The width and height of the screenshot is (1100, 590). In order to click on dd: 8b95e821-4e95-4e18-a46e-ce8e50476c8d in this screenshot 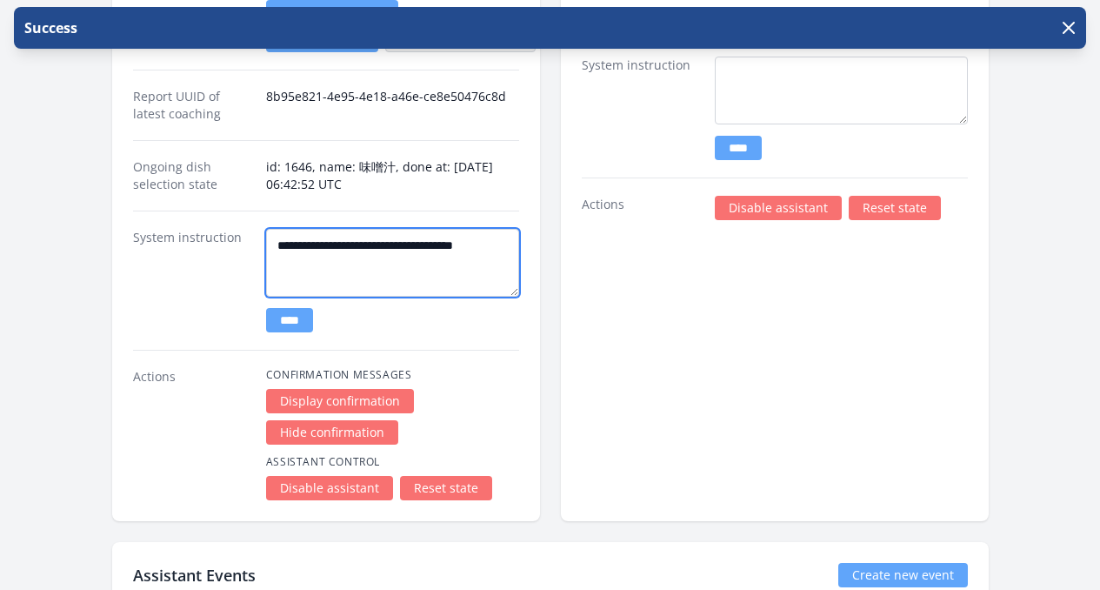, I will do `click(392, 105)`.